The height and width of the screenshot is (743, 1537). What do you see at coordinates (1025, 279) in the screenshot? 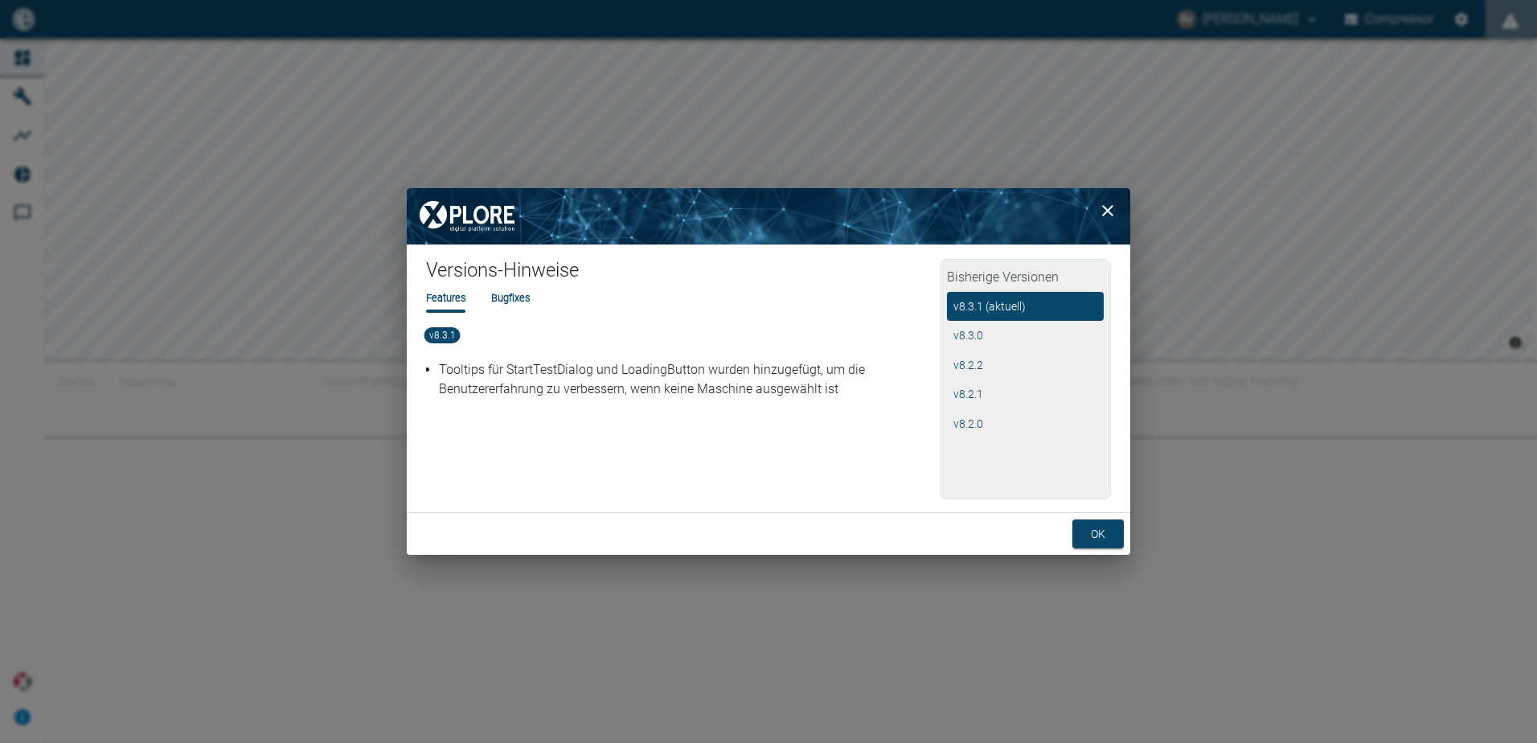
I see `h2: Bisherige Versionen` at bounding box center [1025, 279].